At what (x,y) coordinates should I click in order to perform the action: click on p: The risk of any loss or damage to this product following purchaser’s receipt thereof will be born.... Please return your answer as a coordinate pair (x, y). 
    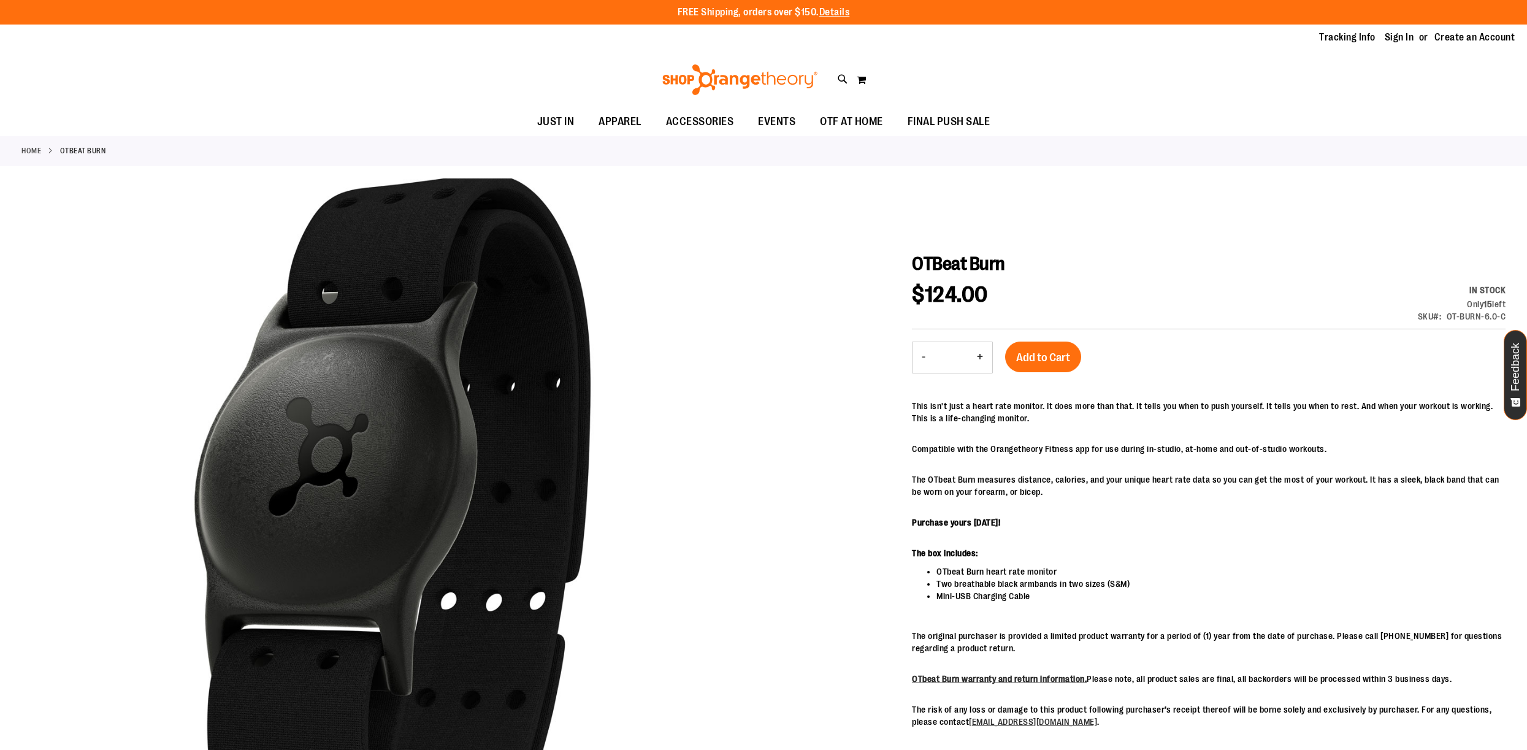
    Looking at the image, I should click on (1208, 715).